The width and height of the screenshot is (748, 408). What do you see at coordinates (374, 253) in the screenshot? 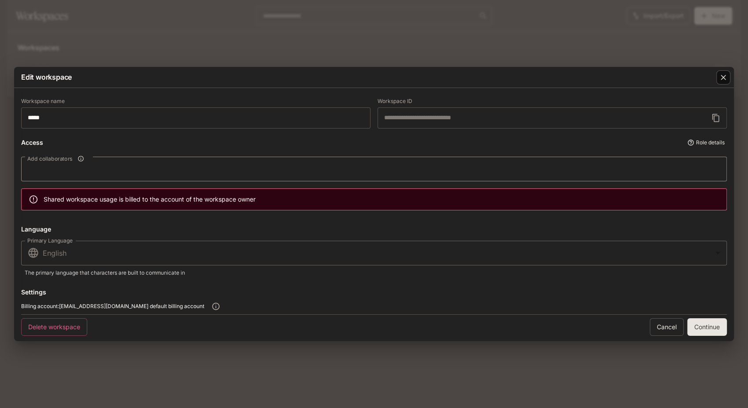
I see `div: English` at bounding box center [374, 253].